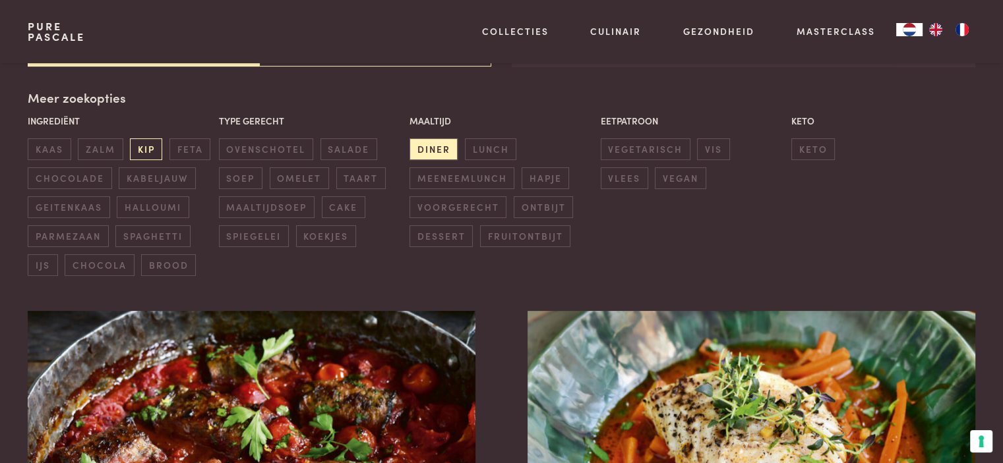 Image resolution: width=1003 pixels, height=463 pixels. I want to click on span: omelet, so click(299, 178).